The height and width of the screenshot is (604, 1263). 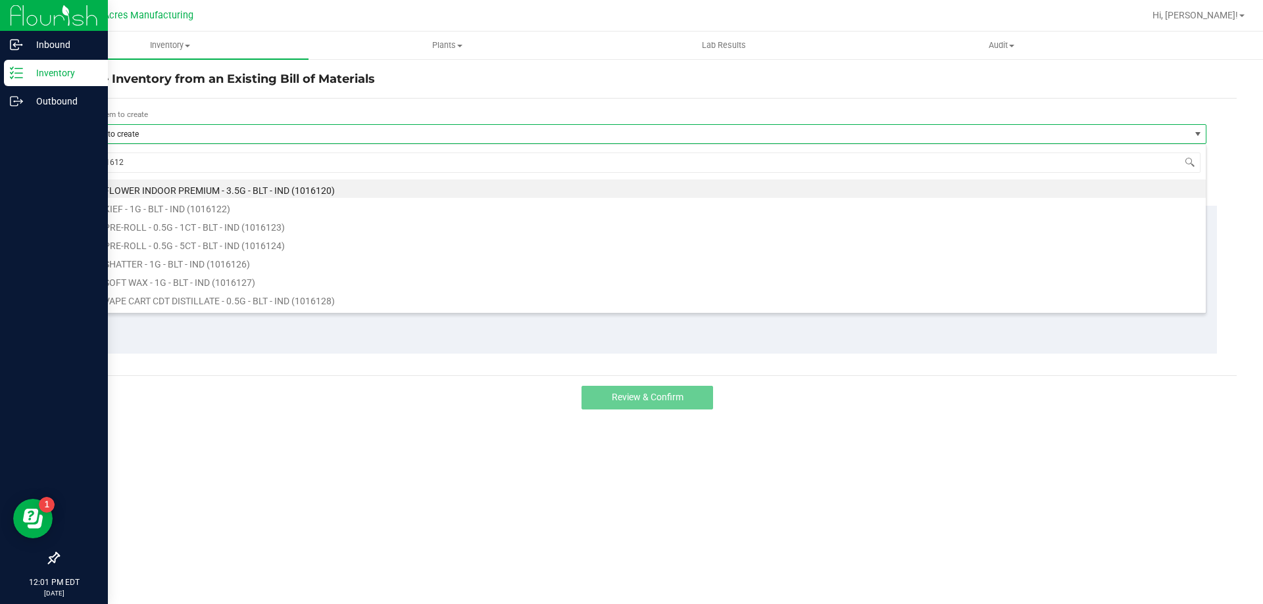 I want to click on p: Inventory, so click(x=62, y=73).